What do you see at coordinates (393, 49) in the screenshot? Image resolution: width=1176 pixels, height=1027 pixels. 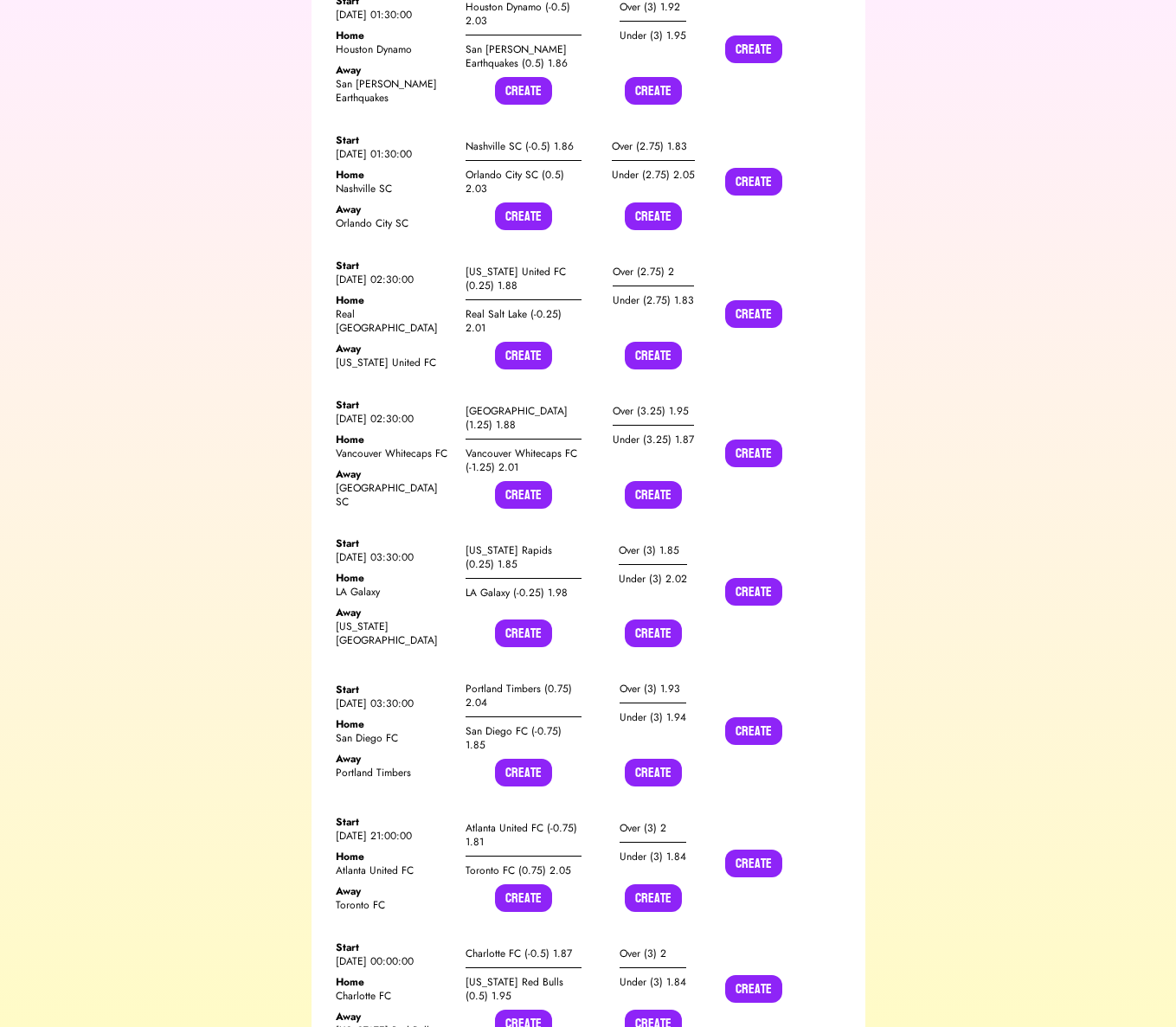 I see `div: Houston Dynamo` at bounding box center [393, 49].